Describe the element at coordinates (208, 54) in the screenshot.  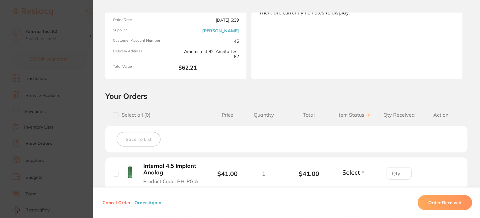
I see `span: Amrita Test 82, Amrita Test 82` at that location.